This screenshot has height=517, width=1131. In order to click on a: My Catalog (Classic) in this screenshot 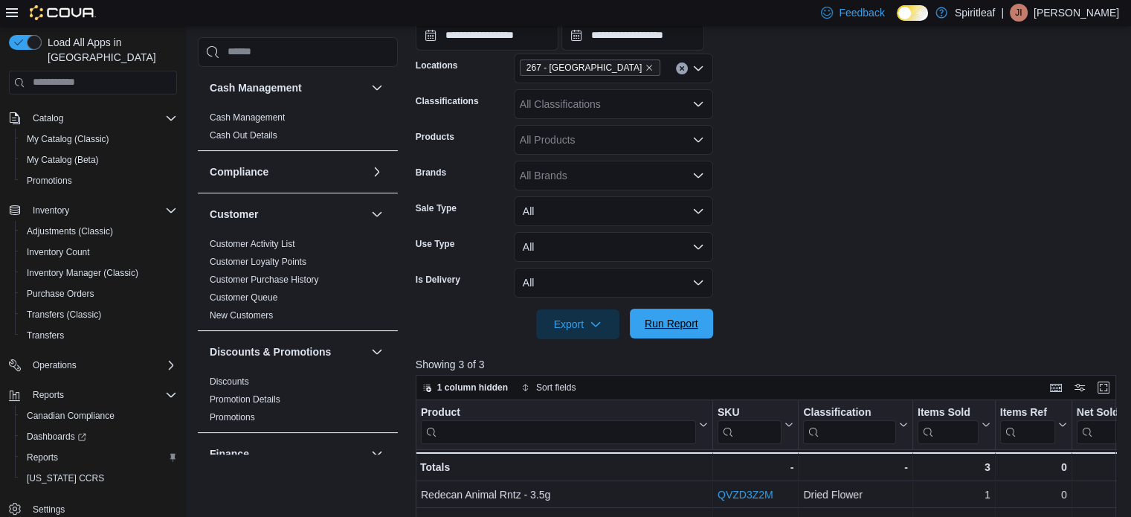, I will do `click(68, 139)`.